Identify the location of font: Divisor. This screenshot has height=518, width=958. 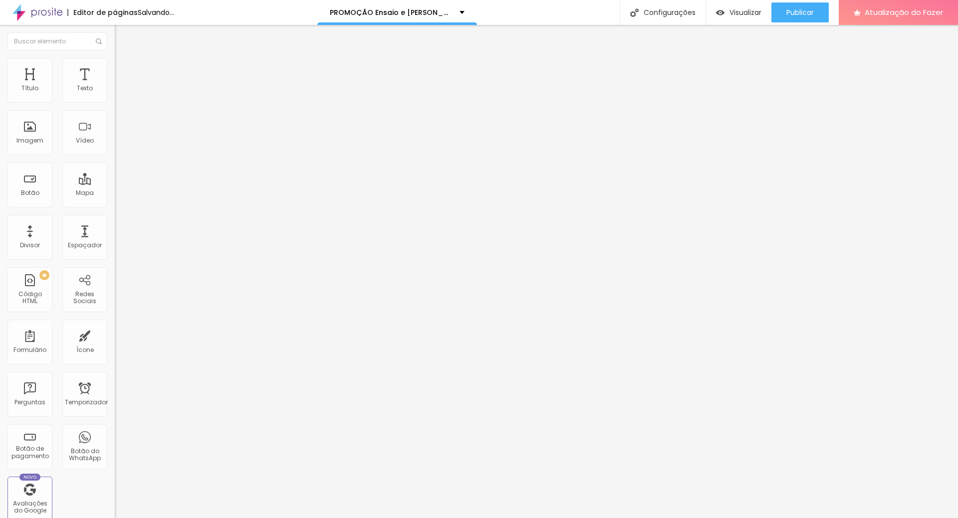
(30, 245).